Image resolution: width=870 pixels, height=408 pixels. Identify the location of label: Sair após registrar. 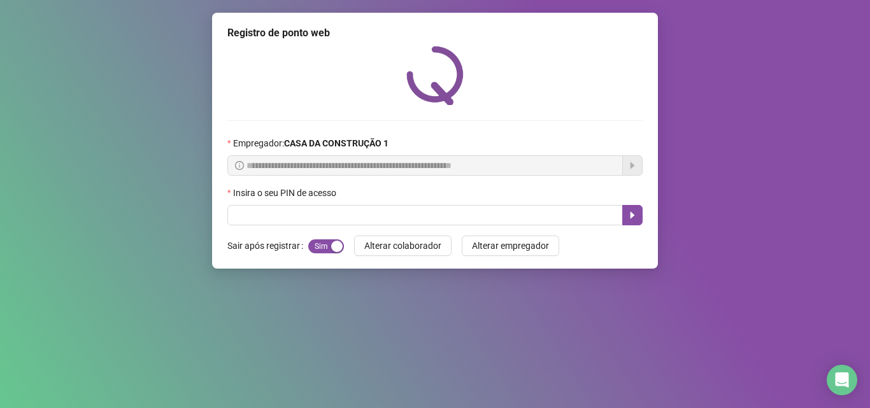
(268, 246).